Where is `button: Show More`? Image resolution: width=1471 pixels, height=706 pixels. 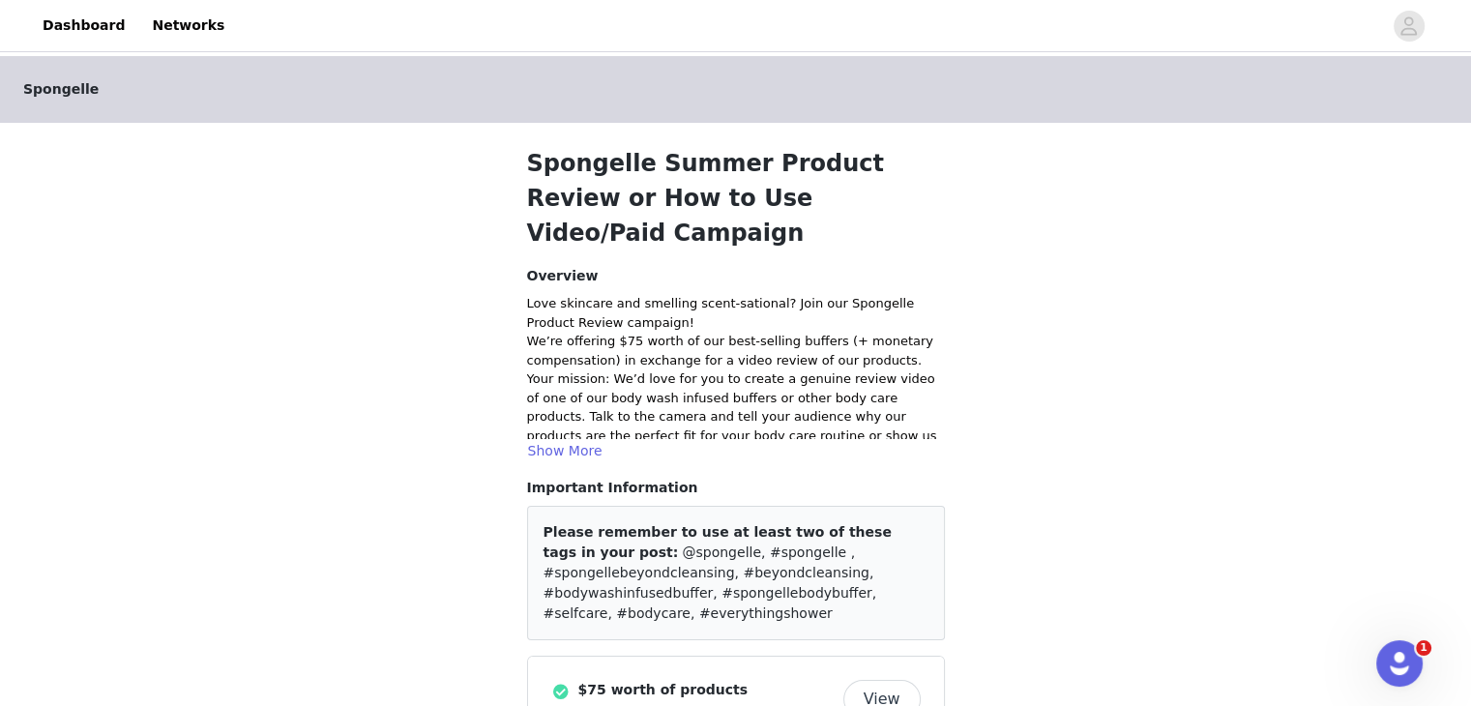
button: Show More is located at coordinates (565, 451).